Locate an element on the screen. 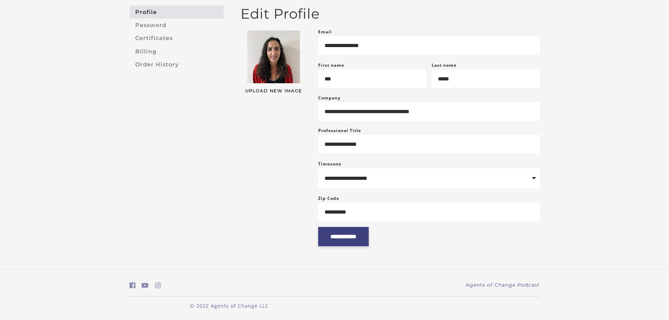 The height and width of the screenshot is (320, 669). a: Order History is located at coordinates (177, 64).